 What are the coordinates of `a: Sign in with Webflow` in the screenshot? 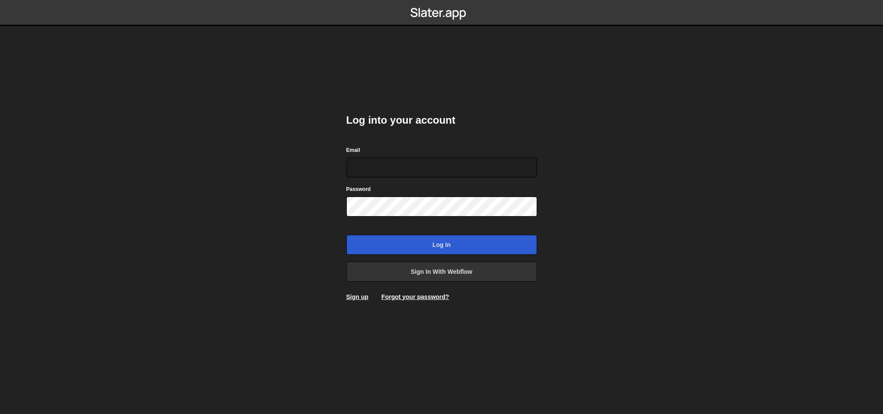 It's located at (442, 271).